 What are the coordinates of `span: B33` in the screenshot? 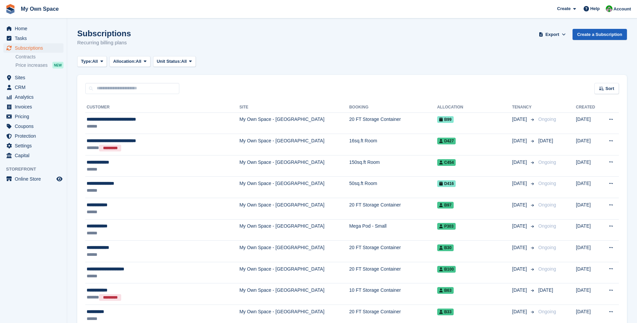 It's located at (445, 312).